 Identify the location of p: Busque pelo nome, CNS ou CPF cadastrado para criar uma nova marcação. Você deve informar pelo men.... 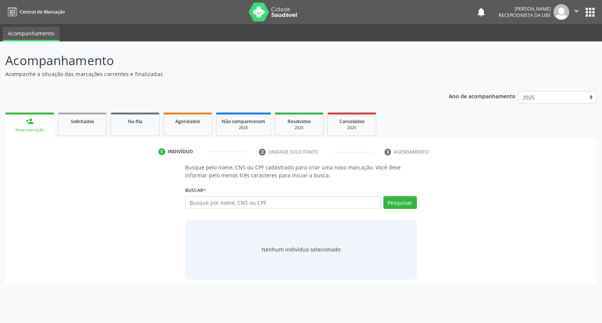
(301, 171).